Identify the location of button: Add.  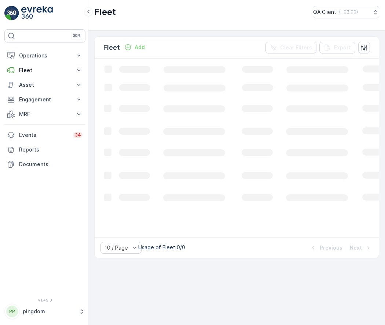
(134, 47).